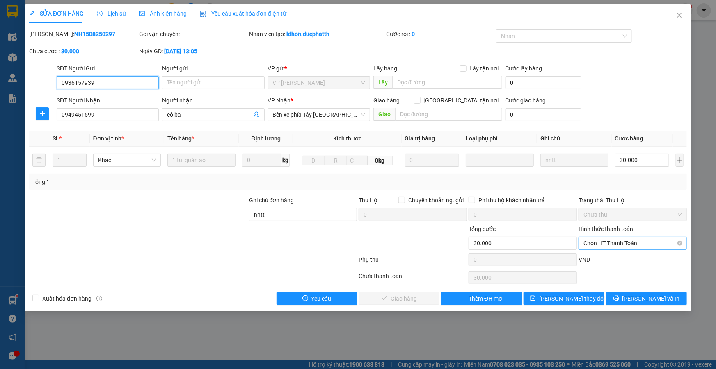  What do you see at coordinates (83, 51) in the screenshot?
I see `div: Chưa cước :` at bounding box center [83, 51].